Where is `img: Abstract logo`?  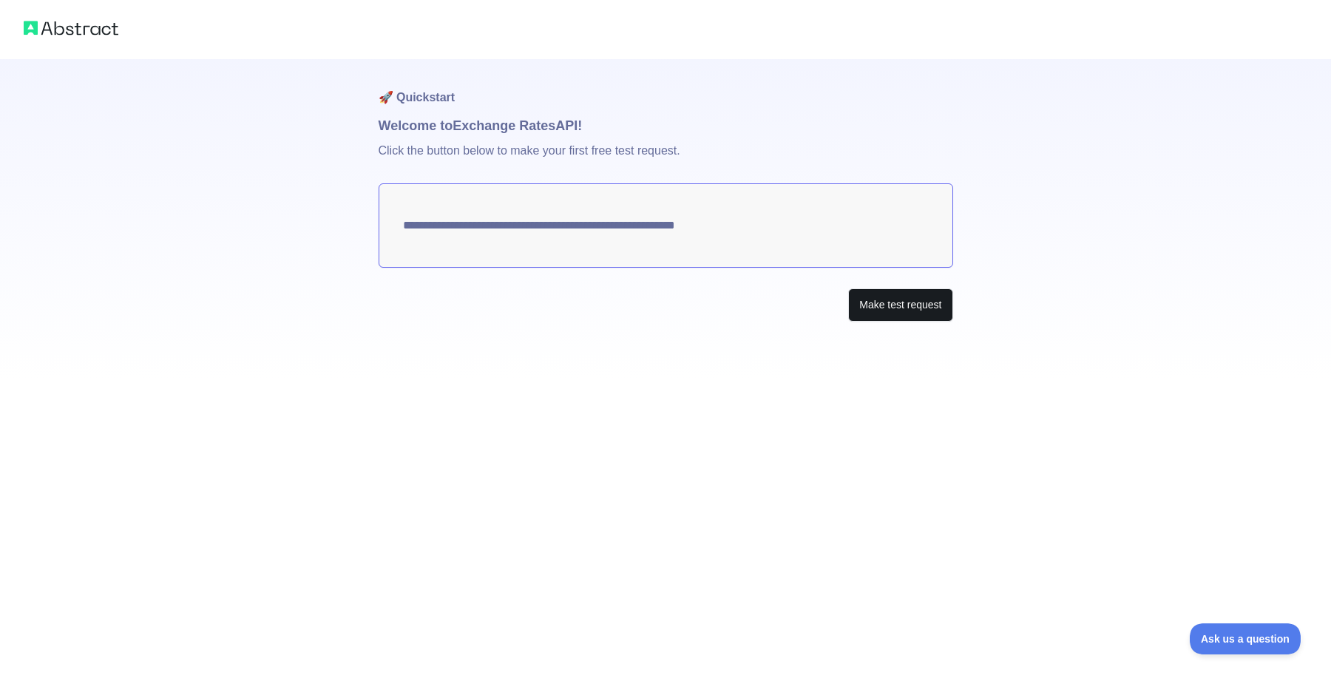
img: Abstract logo is located at coordinates (71, 28).